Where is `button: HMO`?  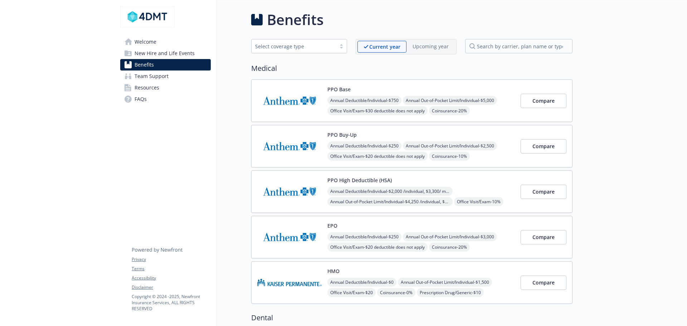 button: HMO is located at coordinates (333, 271).